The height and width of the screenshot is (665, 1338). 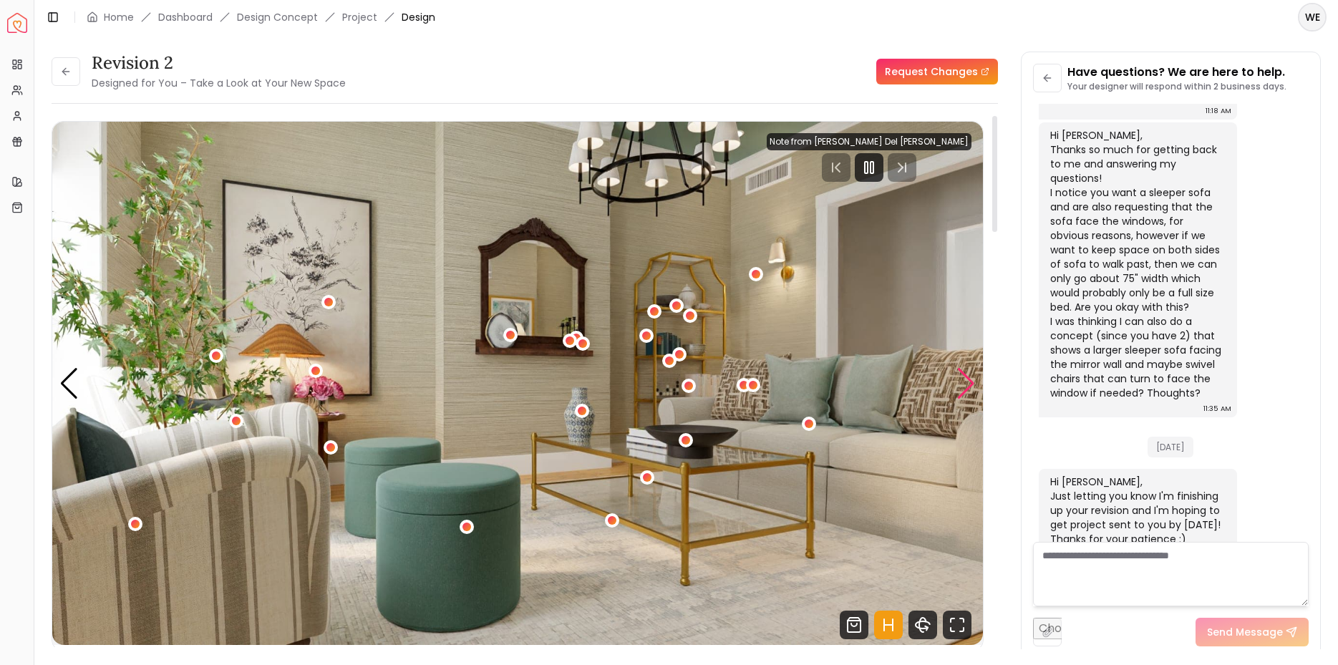 What do you see at coordinates (418, 17) in the screenshot?
I see `span: Design` at bounding box center [418, 17].